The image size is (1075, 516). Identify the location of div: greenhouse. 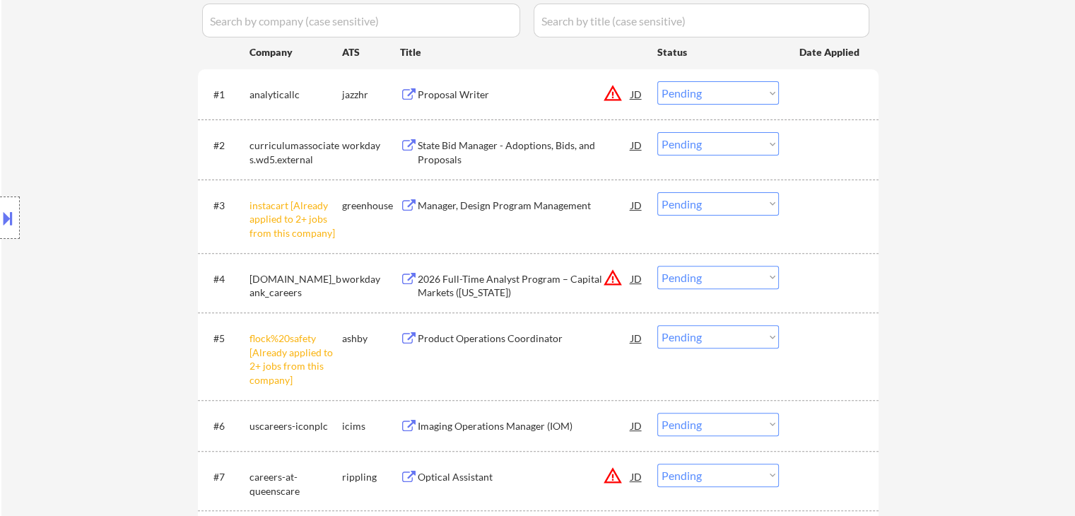
(371, 206).